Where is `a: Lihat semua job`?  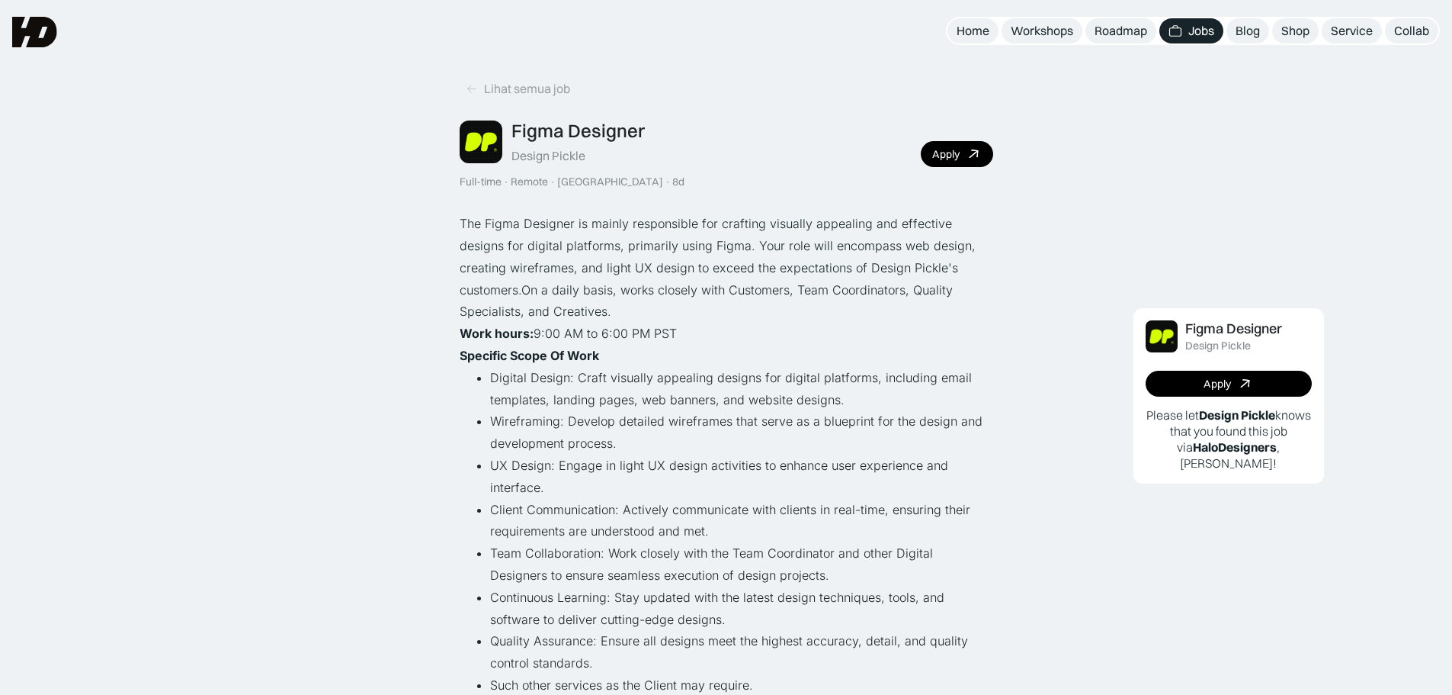 a: Lihat semua job is located at coordinates (518, 88).